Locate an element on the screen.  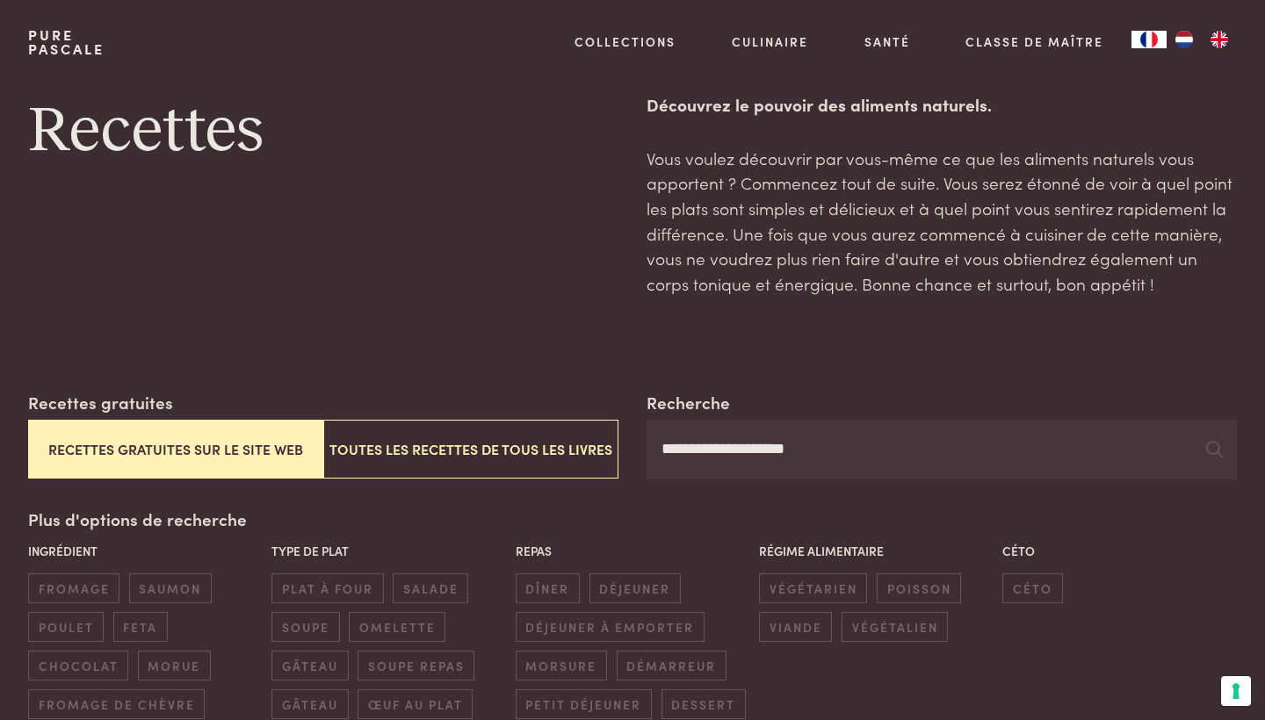
span: soupe is located at coordinates (305, 626).